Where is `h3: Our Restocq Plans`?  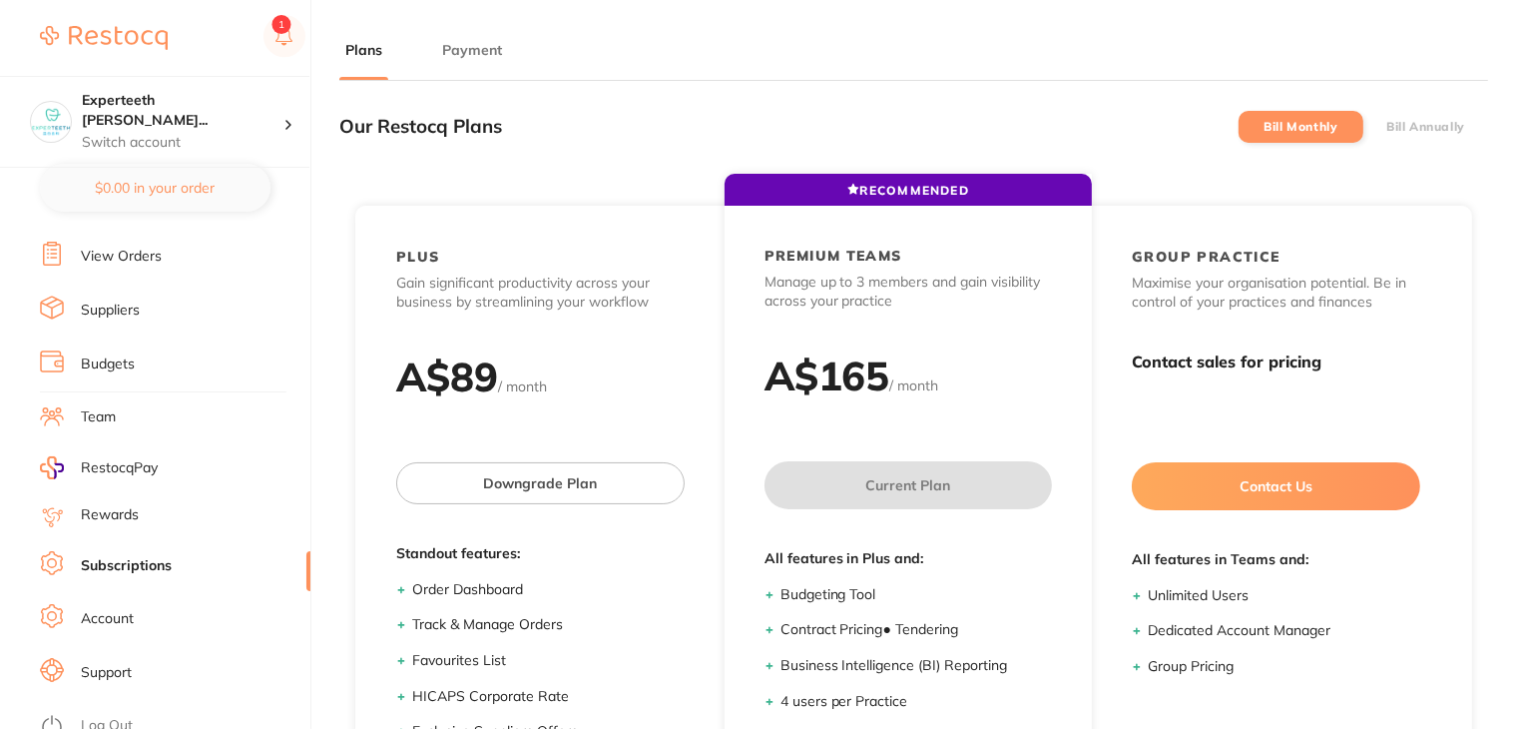 h3: Our Restocq Plans is located at coordinates (420, 127).